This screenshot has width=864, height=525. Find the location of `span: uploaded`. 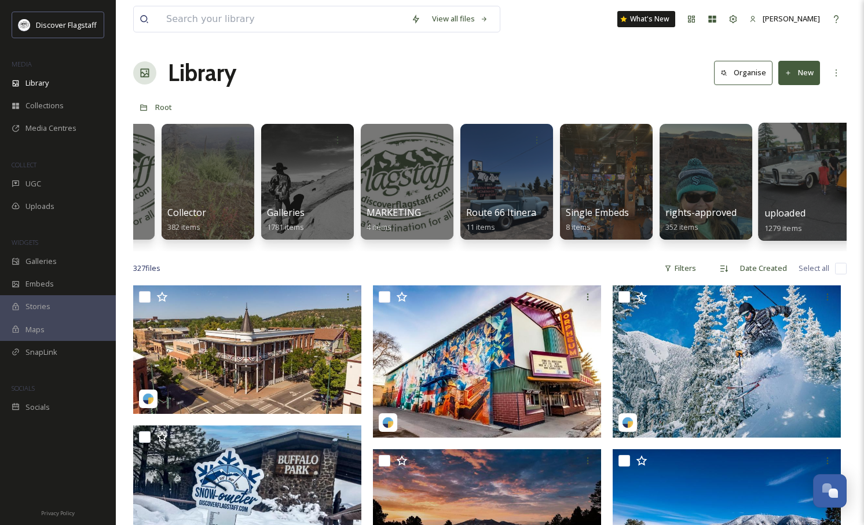

span: uploaded is located at coordinates (784, 213).